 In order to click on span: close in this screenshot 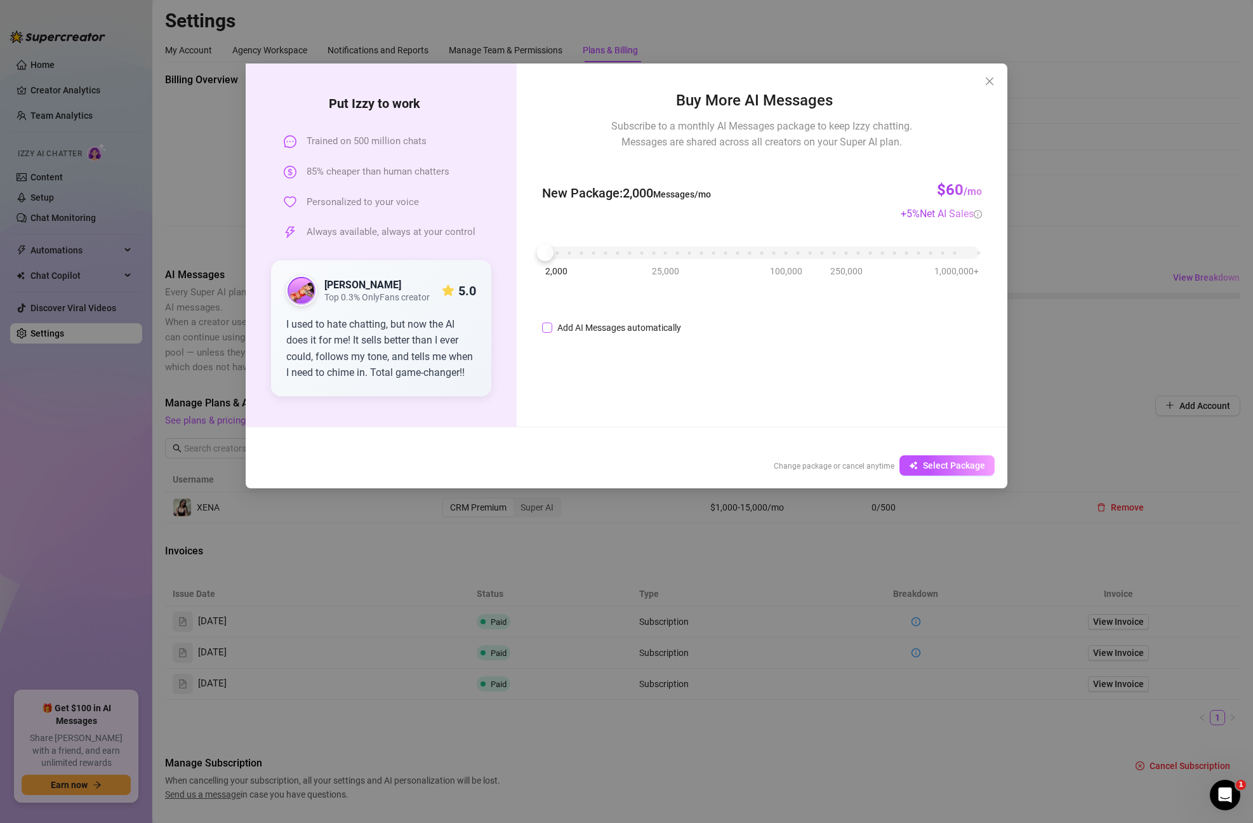, I will do `click(990, 81)`.